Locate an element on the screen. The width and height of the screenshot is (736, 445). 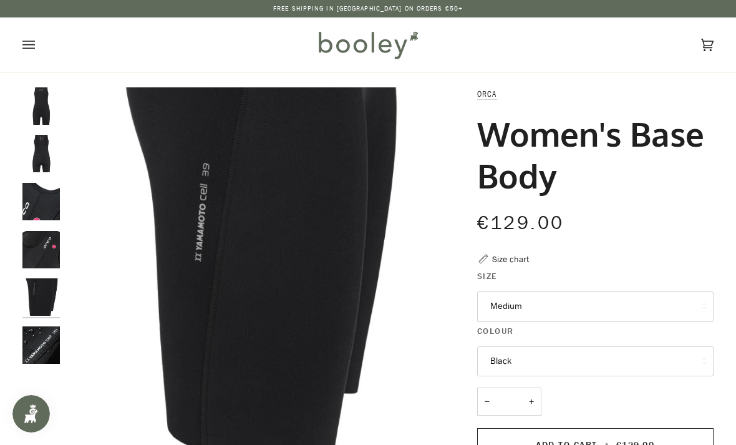
h1: Women's Base Body is located at coordinates (591, 154).